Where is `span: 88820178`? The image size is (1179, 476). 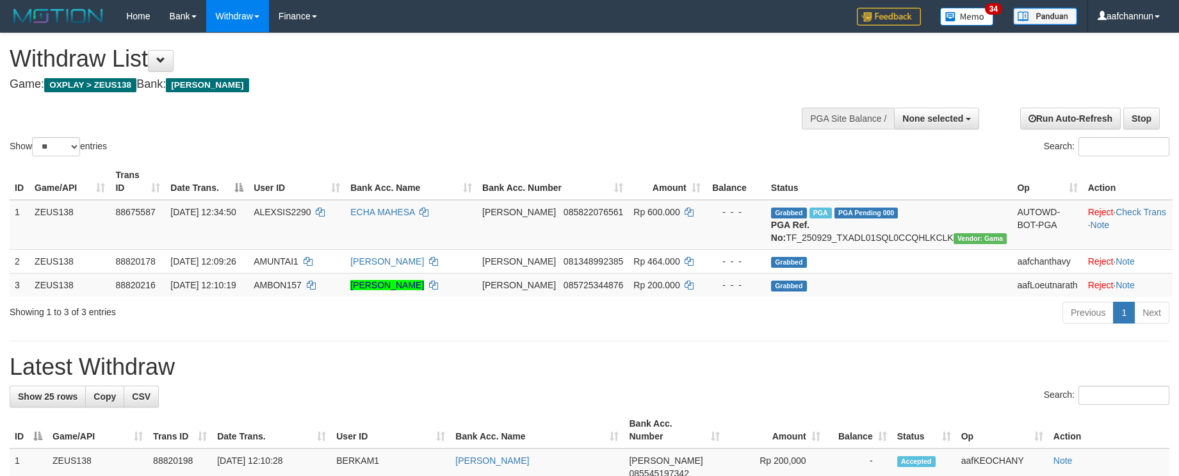
span: 88820178 is located at coordinates (135, 261).